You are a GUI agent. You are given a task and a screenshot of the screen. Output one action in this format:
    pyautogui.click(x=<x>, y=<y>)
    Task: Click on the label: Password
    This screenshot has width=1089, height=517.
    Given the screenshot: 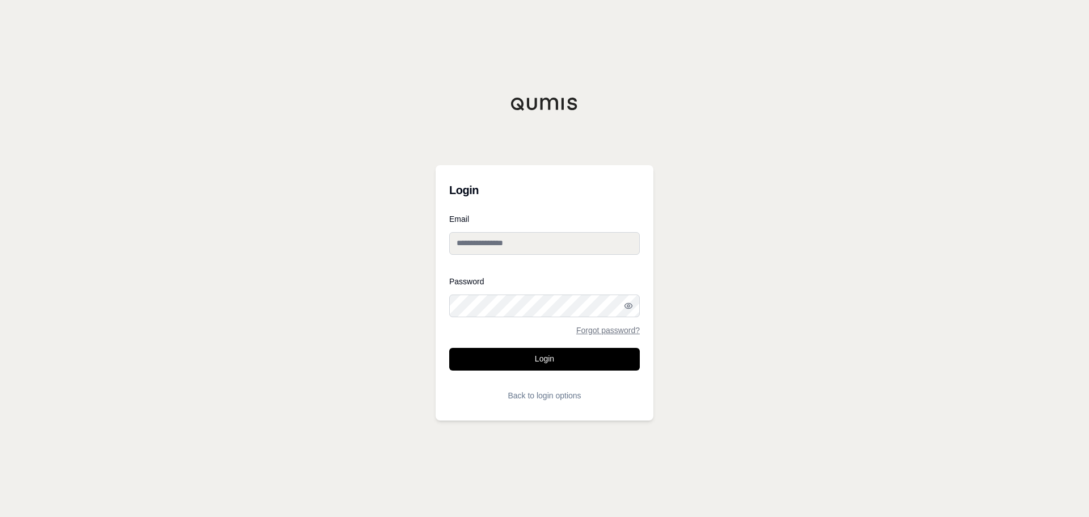 What is the action you would take?
    pyautogui.click(x=545, y=281)
    